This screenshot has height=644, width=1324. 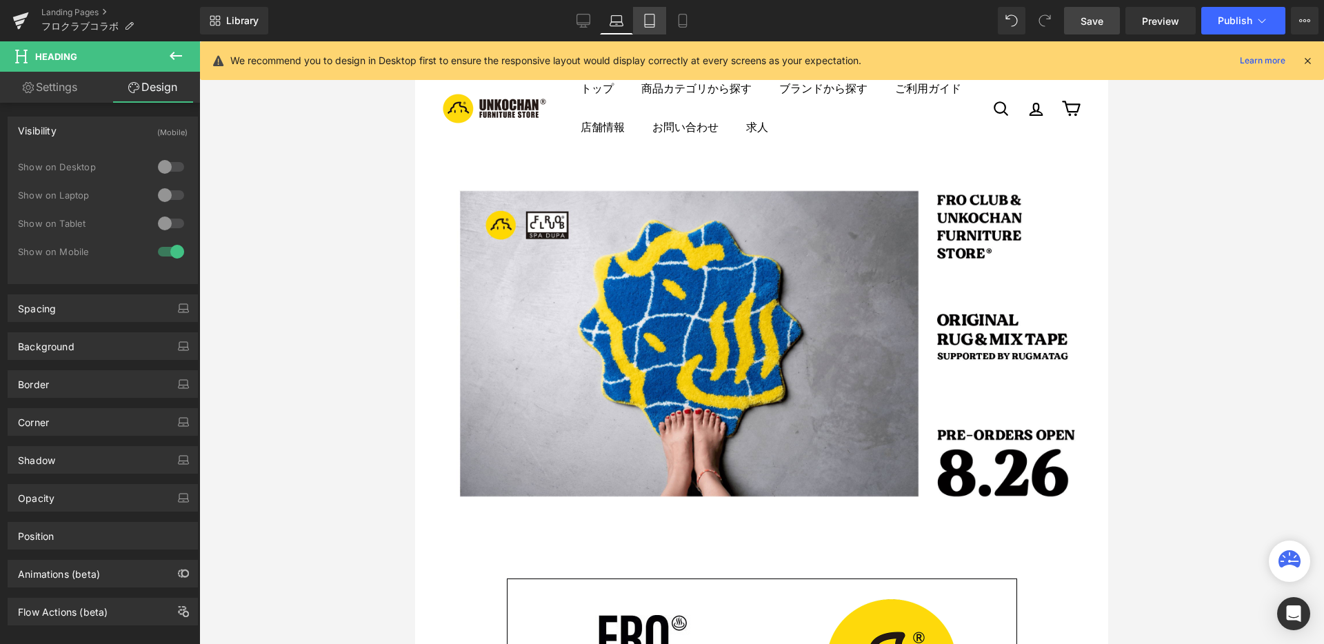 I want to click on a: New Library, so click(x=234, y=21).